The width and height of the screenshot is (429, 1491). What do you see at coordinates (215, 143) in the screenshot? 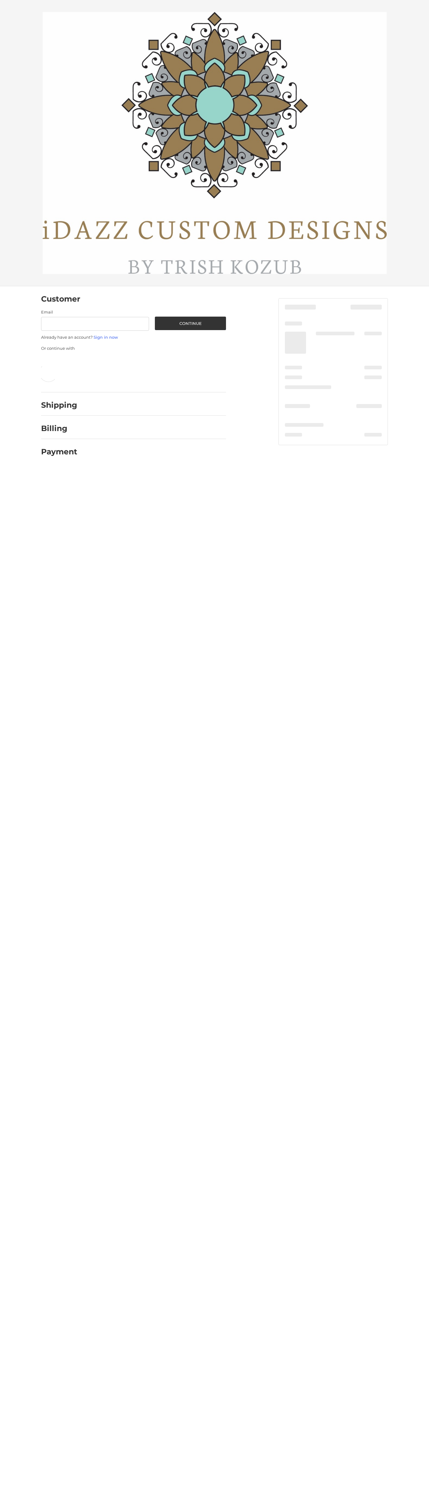
I see `img: iDazz Custom Designs` at bounding box center [215, 143].